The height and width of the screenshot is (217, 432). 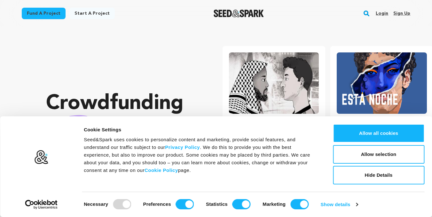 I want to click on strong: Marketing, so click(x=274, y=204).